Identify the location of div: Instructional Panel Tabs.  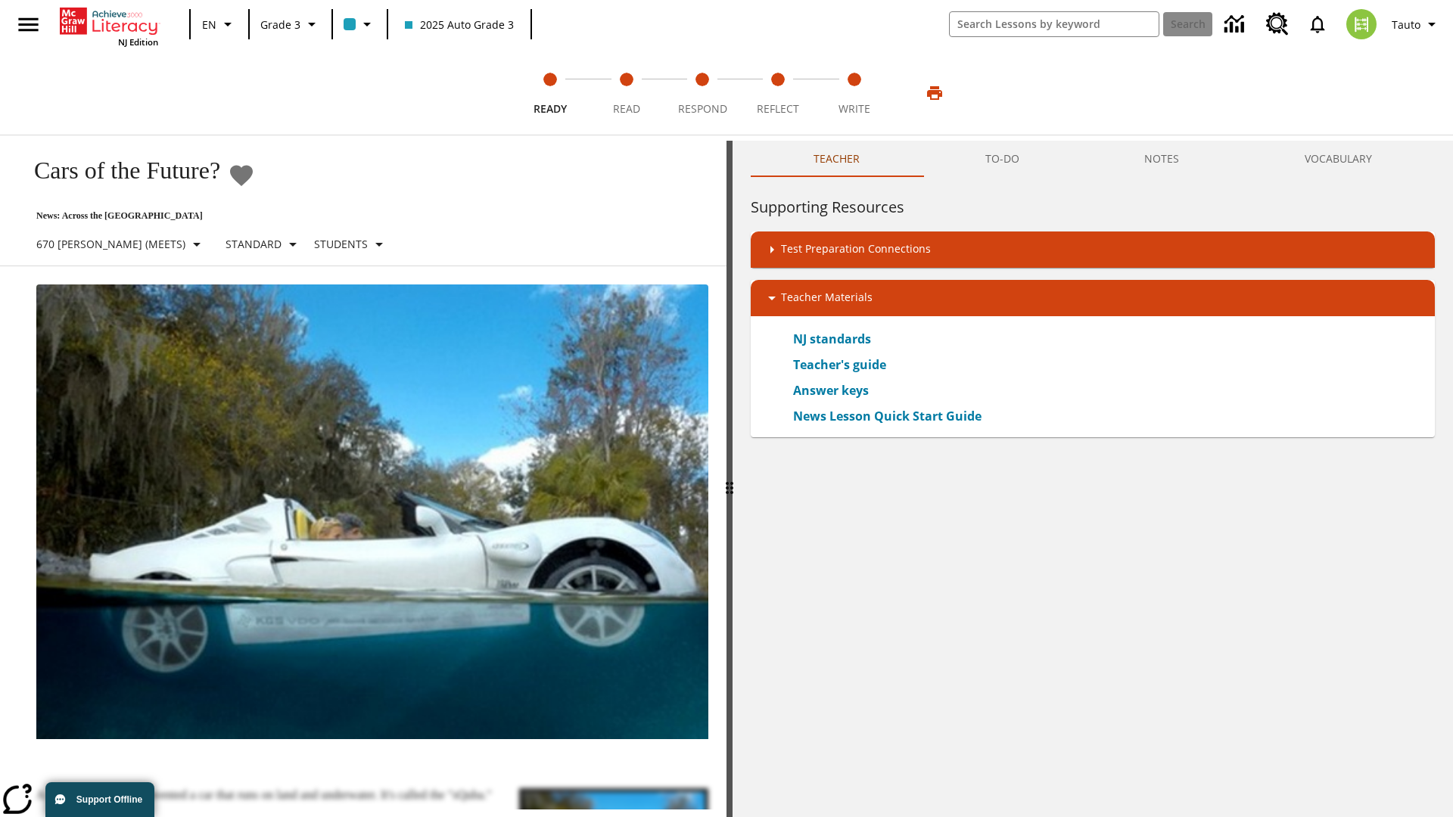
(1093, 159).